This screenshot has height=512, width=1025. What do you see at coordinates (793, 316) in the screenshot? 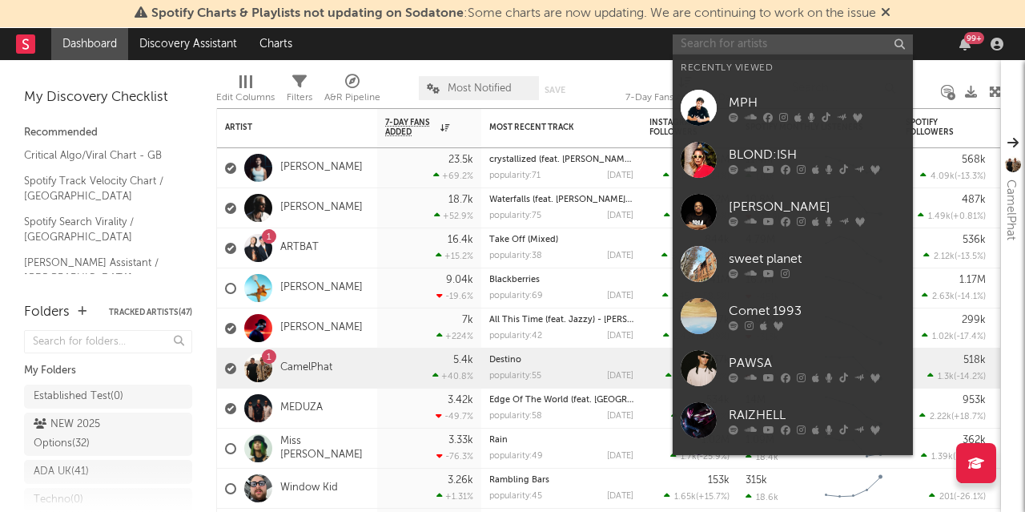
I see `a: Comet 1993` at bounding box center [793, 316].